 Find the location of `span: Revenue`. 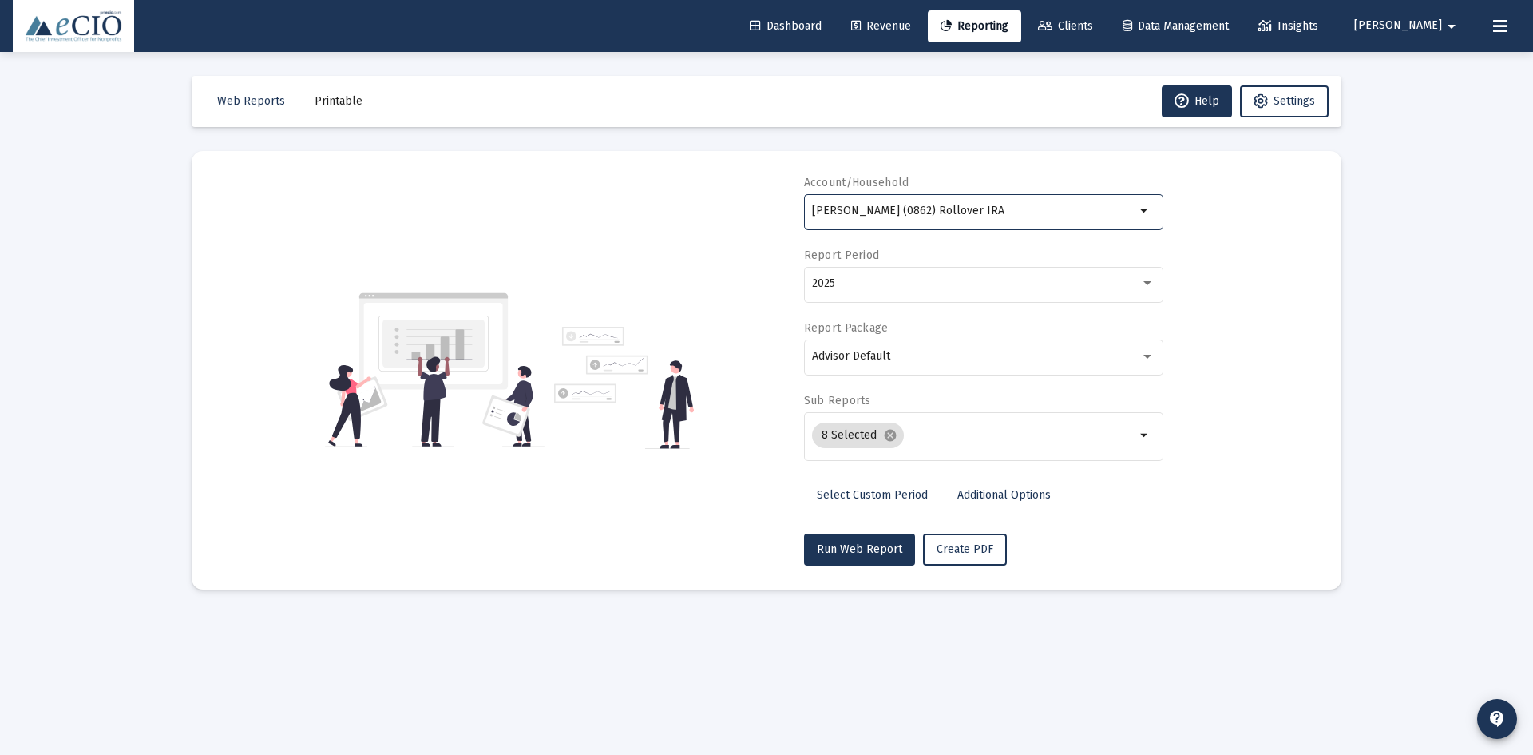

span: Revenue is located at coordinates (881, 26).